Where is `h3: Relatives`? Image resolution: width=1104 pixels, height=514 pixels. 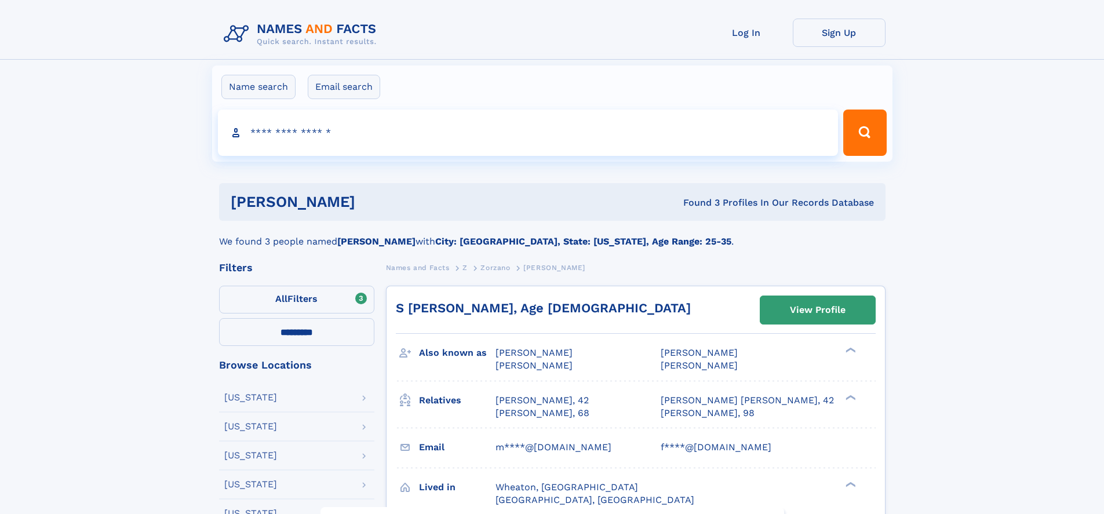
h3: Relatives is located at coordinates (457, 400).